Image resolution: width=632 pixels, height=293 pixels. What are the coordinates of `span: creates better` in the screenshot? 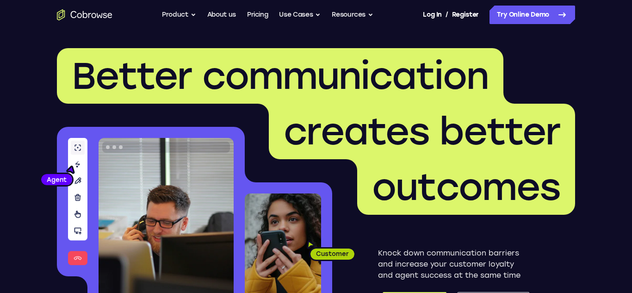 It's located at (422, 131).